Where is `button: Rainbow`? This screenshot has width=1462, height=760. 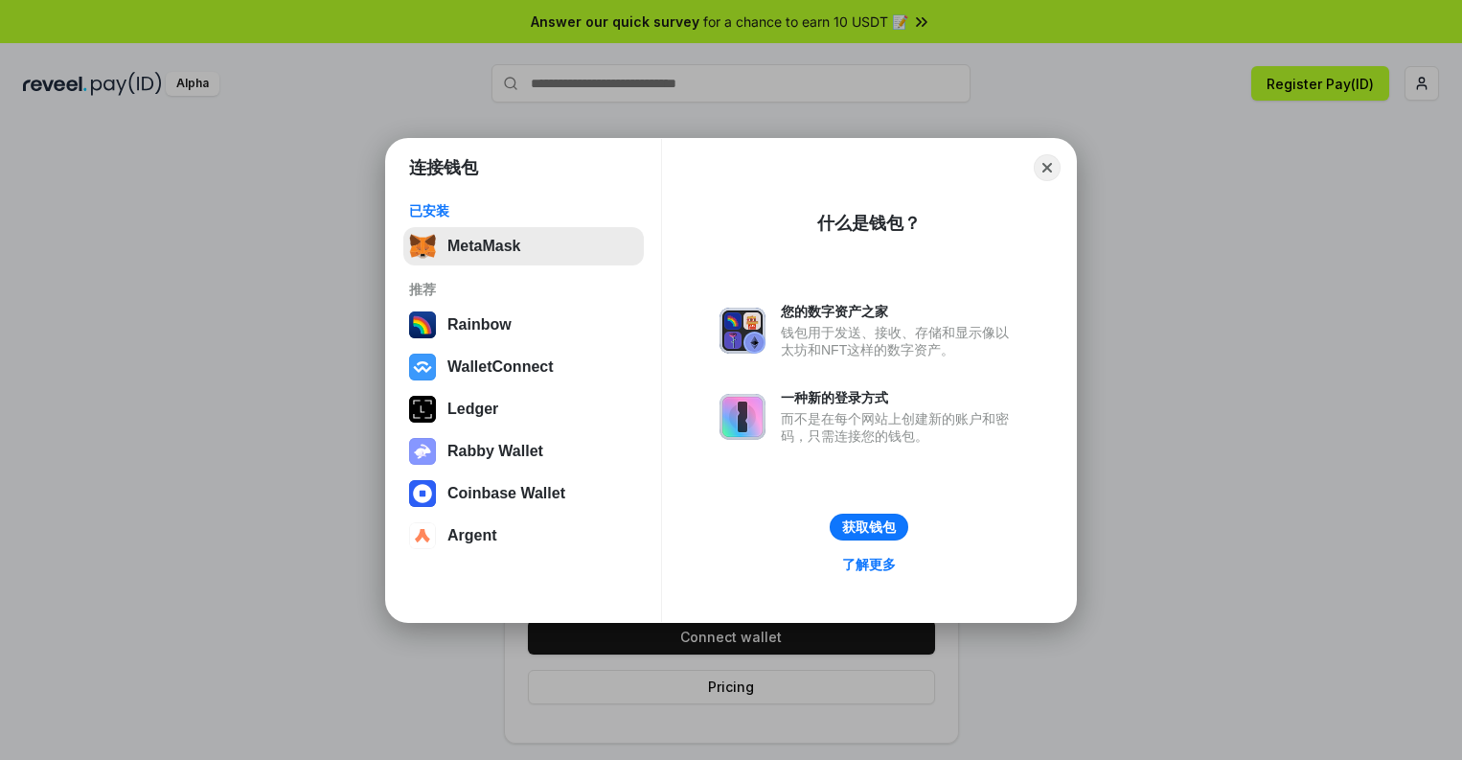 button: Rainbow is located at coordinates (523, 325).